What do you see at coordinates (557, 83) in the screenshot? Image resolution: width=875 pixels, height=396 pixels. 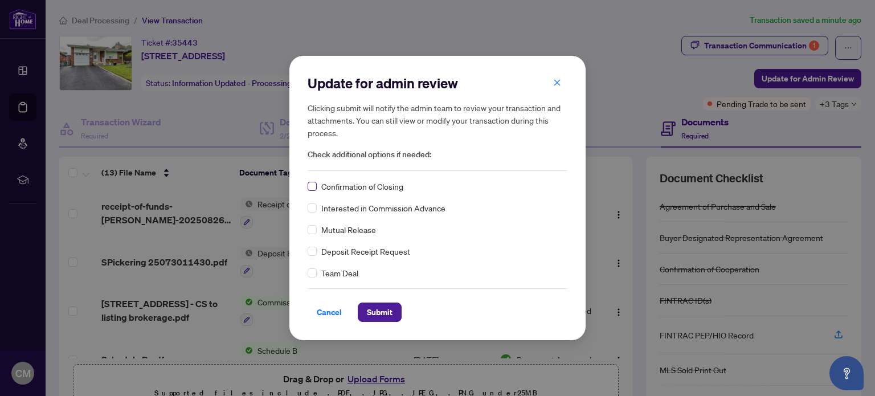 I see `span: close` at bounding box center [557, 83].